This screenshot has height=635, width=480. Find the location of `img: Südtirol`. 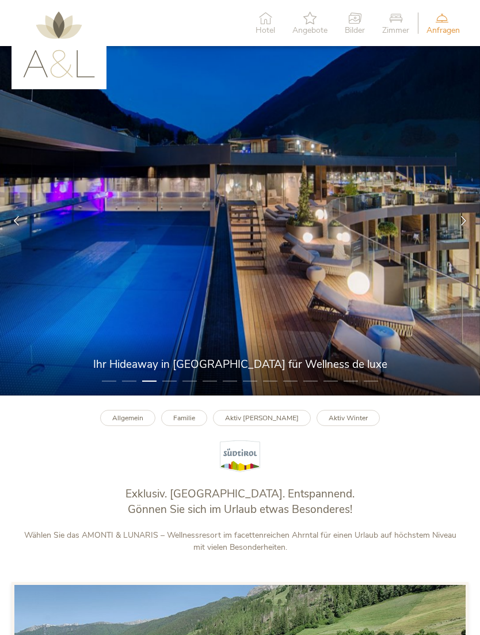

img: Südtirol is located at coordinates (240, 456).